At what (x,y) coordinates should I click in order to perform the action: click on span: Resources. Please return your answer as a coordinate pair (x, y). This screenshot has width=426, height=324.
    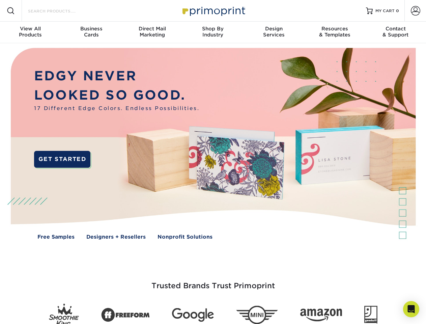
    Looking at the image, I should click on (335, 29).